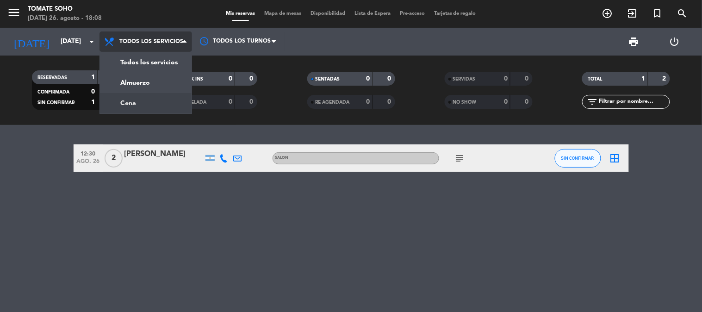 The image size is (702, 312). What do you see at coordinates (192, 102) in the screenshot?
I see `span: CANCELADA` at bounding box center [192, 102].